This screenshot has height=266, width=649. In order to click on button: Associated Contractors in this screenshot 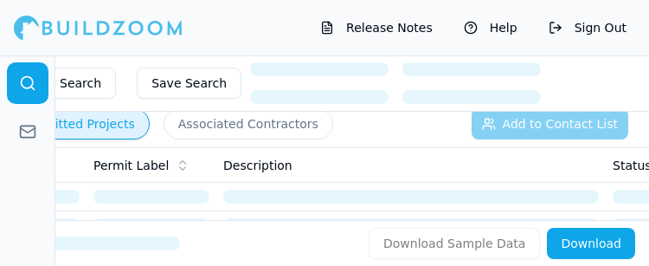, I will do `click(248, 124)`.